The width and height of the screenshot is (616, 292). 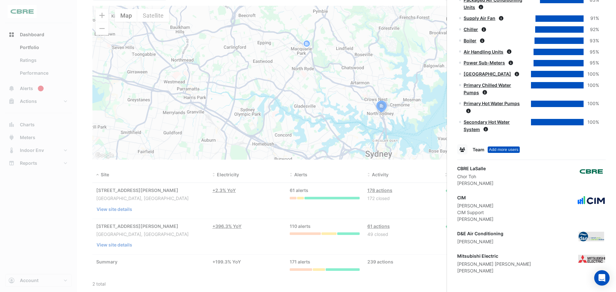 I want to click on a: Power Sub-Meters, so click(x=484, y=63).